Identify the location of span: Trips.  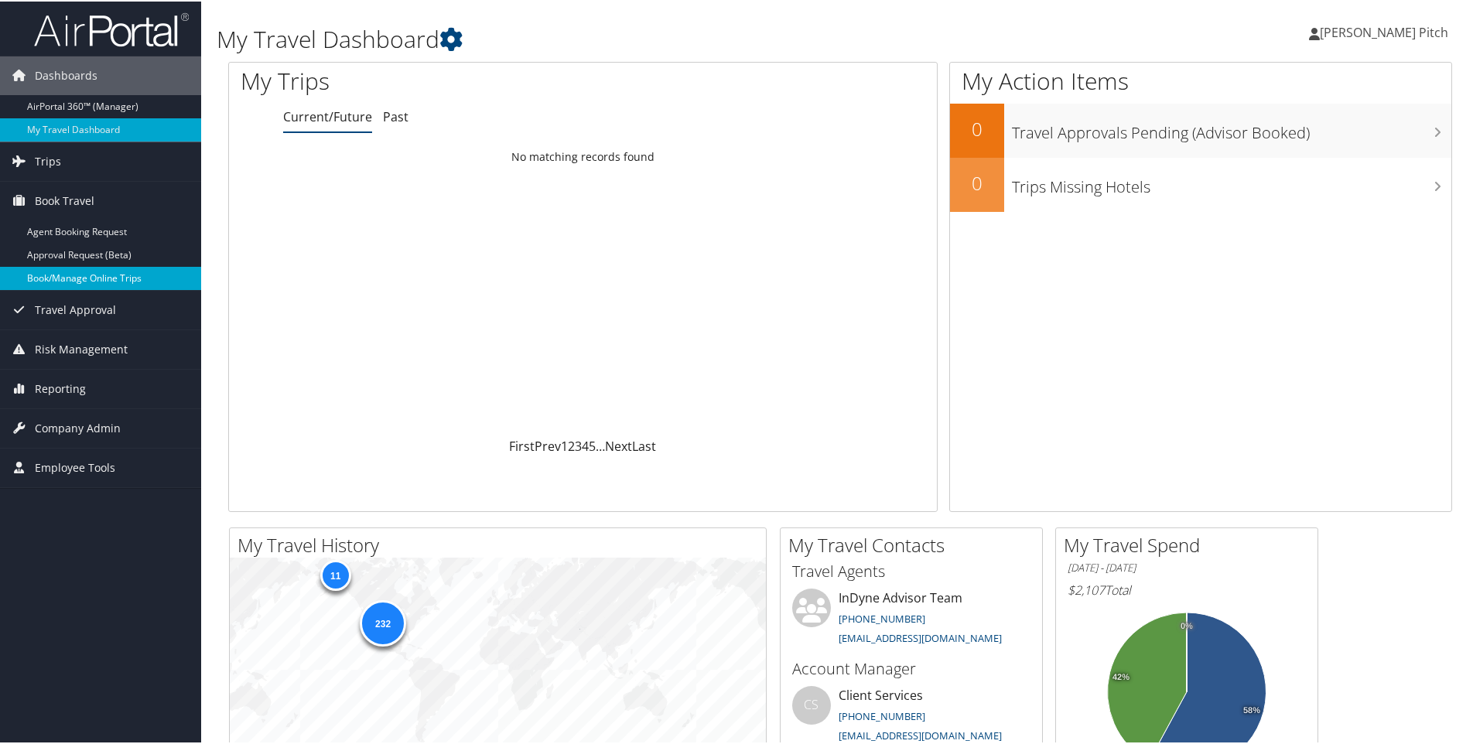
(48, 160).